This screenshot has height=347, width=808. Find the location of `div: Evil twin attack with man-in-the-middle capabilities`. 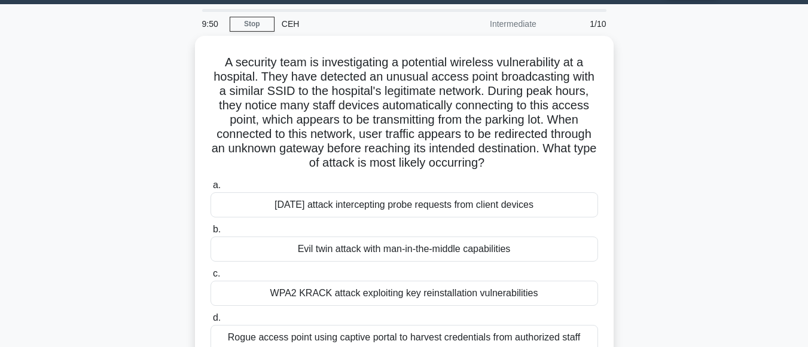

div: Evil twin attack with man-in-the-middle capabilities is located at coordinates (404, 249).